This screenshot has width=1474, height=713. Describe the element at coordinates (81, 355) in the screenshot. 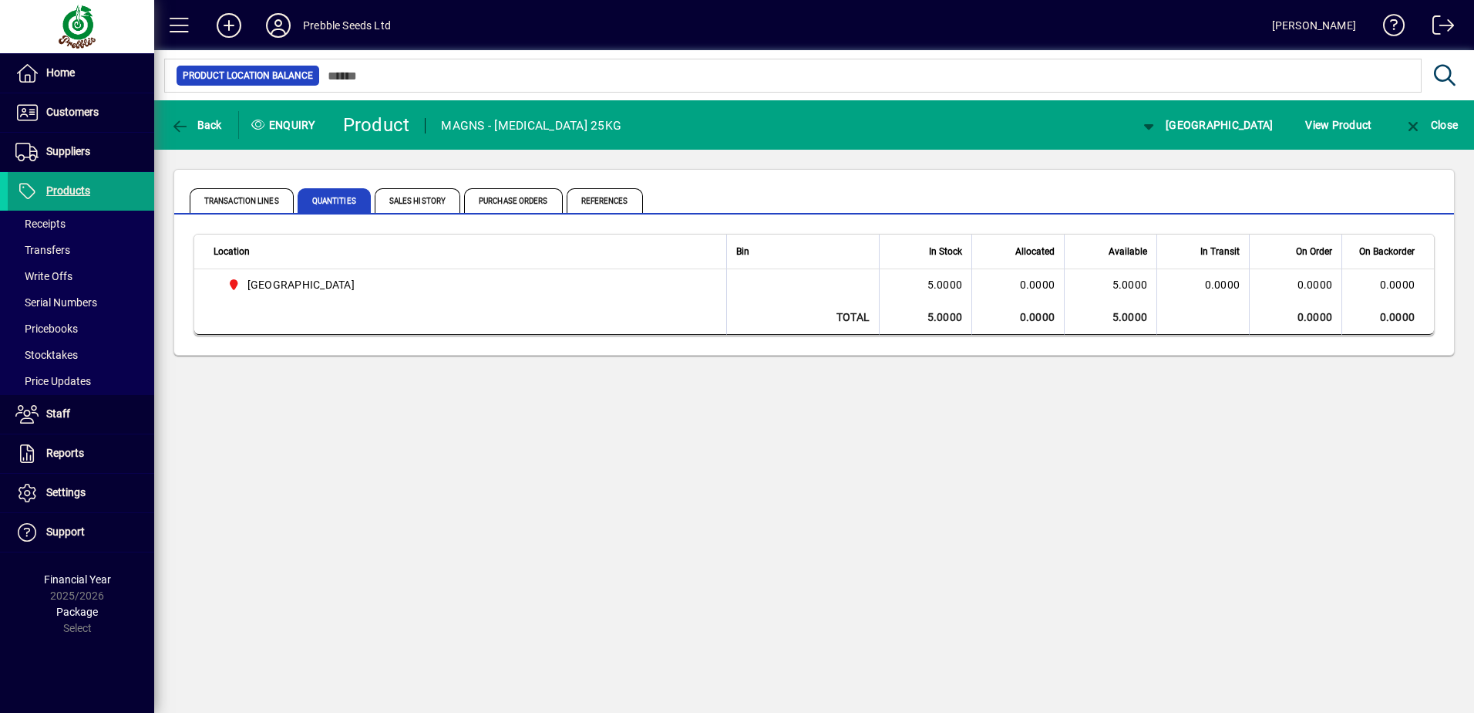

I see `a: Stocktakes` at that location.